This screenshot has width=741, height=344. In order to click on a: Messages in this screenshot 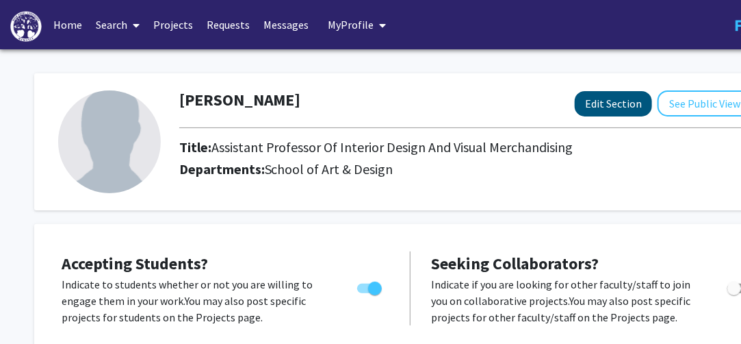, I will do `click(286, 25)`.